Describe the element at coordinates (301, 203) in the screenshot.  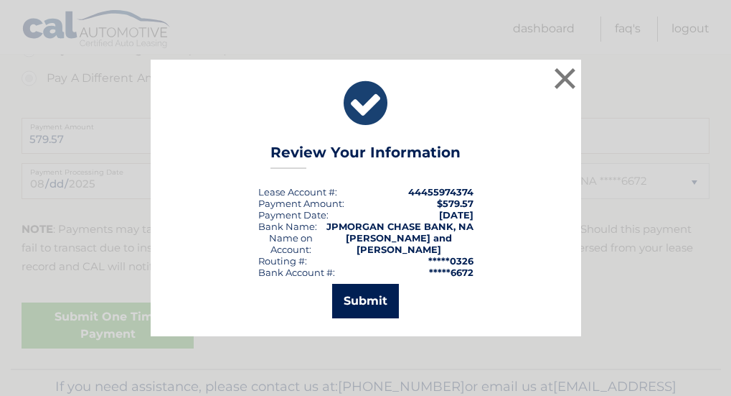
I see `div: Payment Amount:` at that location.